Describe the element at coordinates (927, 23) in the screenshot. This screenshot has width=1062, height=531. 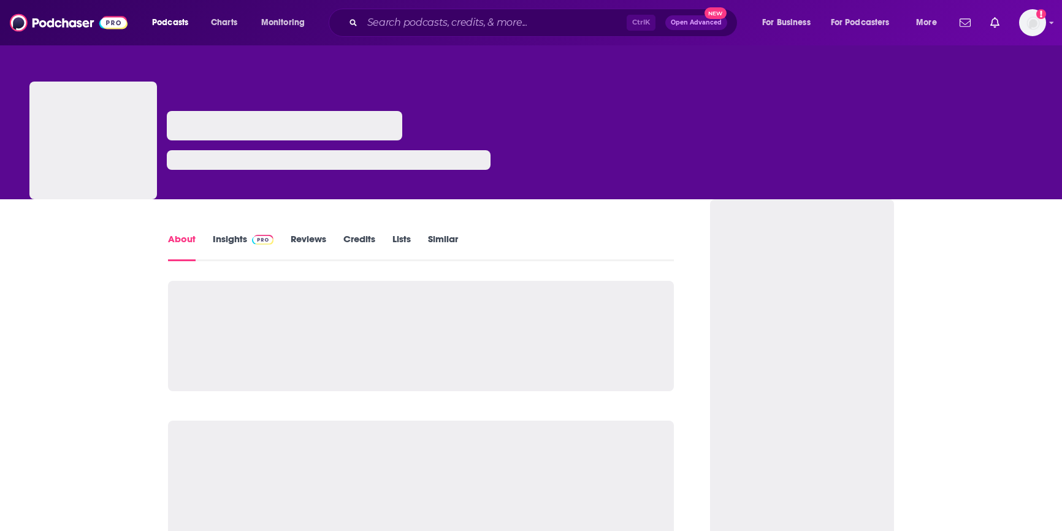
I see `span: More` at that location.